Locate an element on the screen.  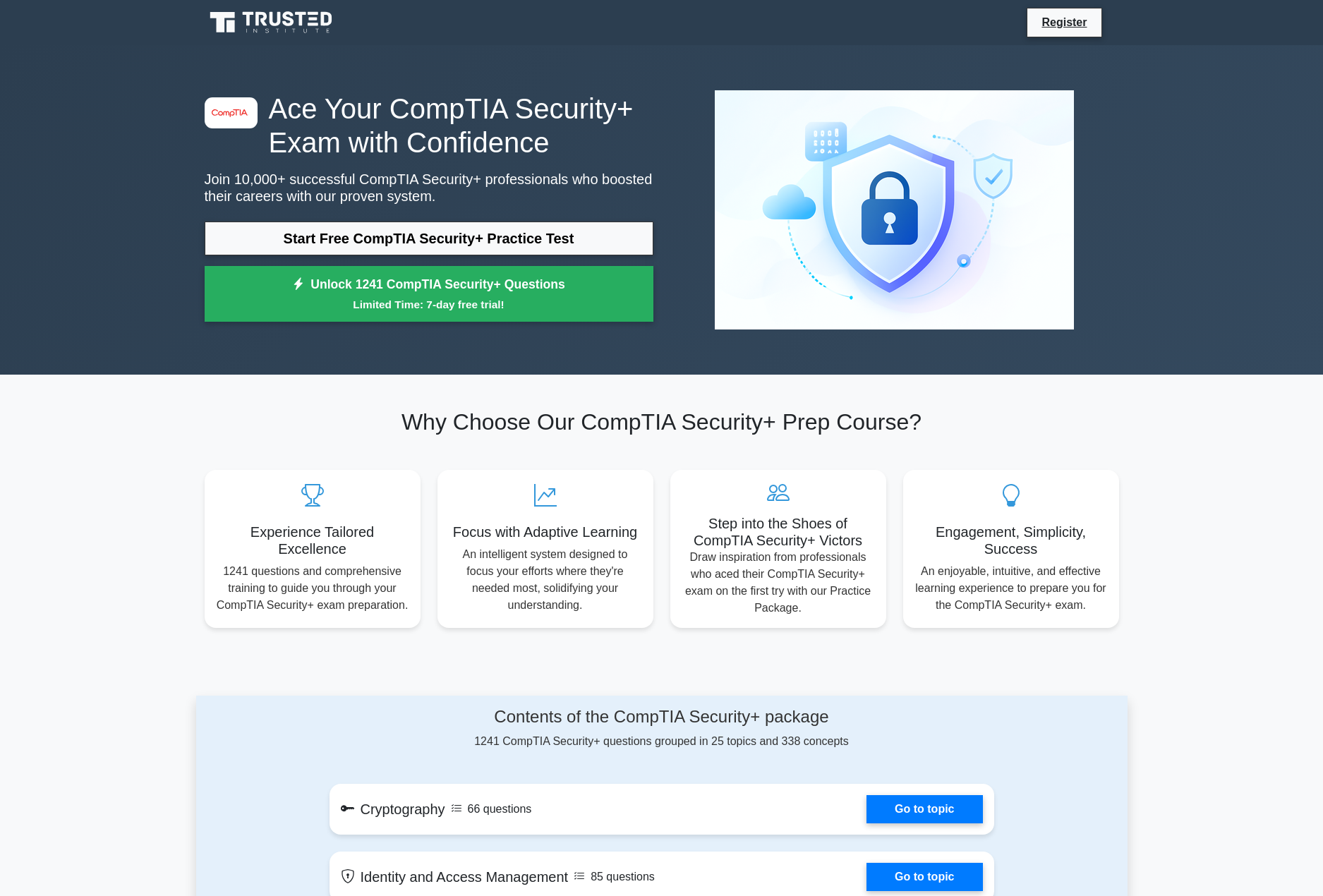
p: An intelligent system designed to focus your efforts where they're needed most, solidifying your ... is located at coordinates (545, 579).